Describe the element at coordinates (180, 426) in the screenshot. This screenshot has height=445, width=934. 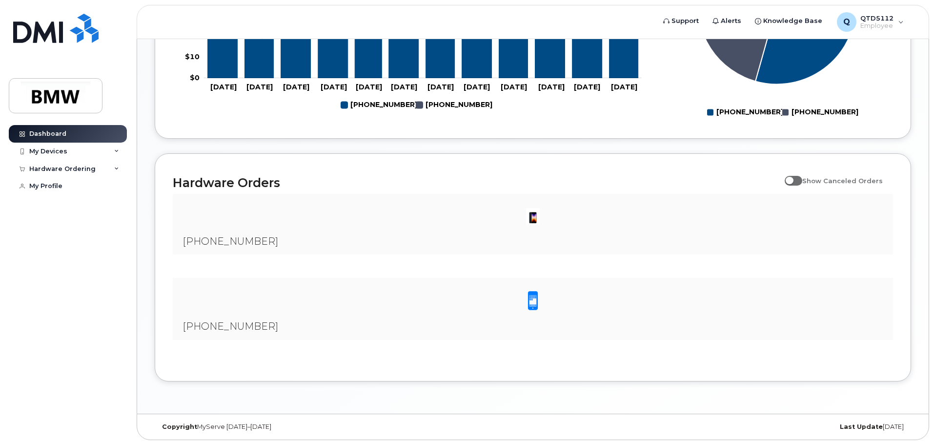
I see `strong: Copyright` at that location.